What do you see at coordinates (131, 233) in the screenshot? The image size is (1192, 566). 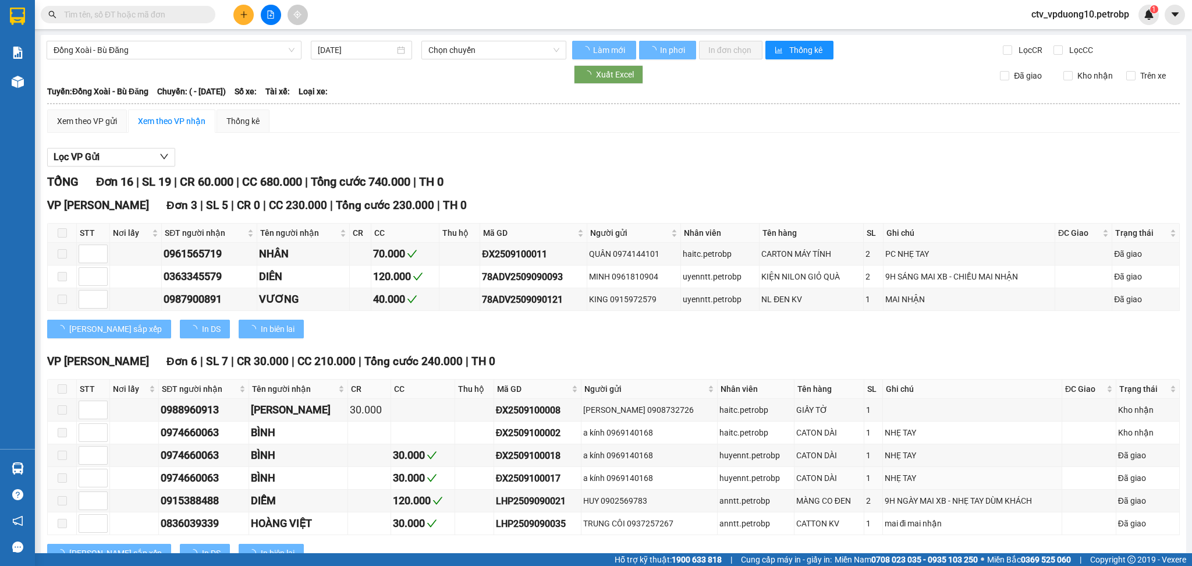 I see `span: Nơi lấy` at bounding box center [131, 233].